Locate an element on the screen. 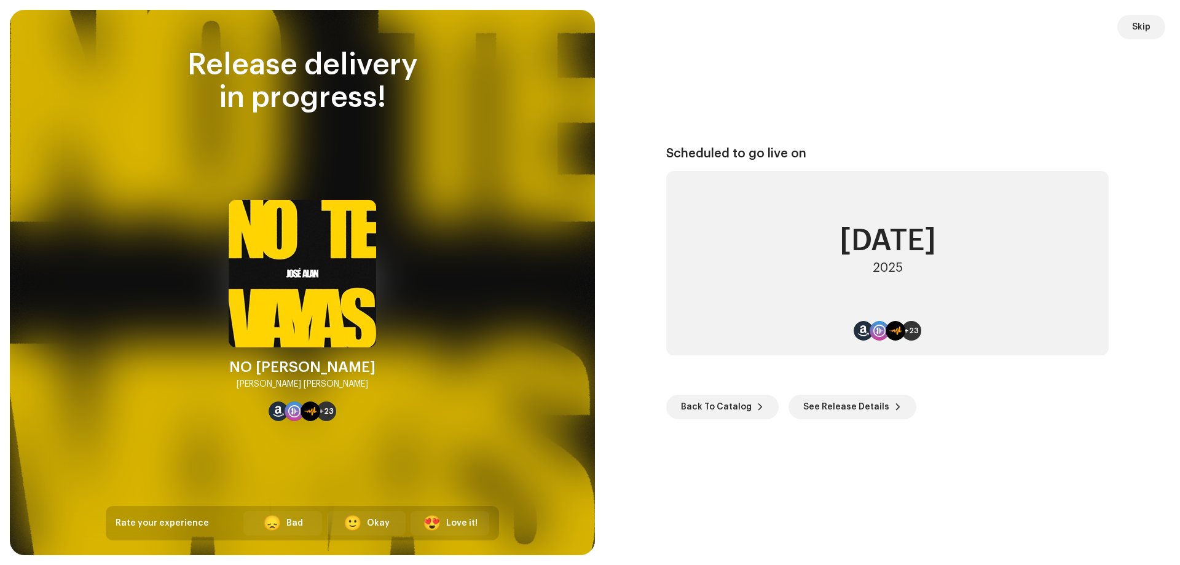  div: Release delivery in progress! is located at coordinates (302, 82).